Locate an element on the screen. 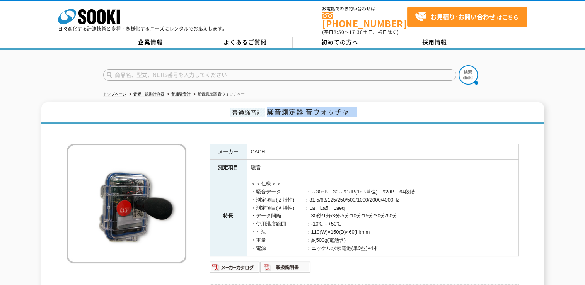 The height and width of the screenshot is (285, 585). a: お見積り･お問い合わせはこちら is located at coordinates (467, 17).